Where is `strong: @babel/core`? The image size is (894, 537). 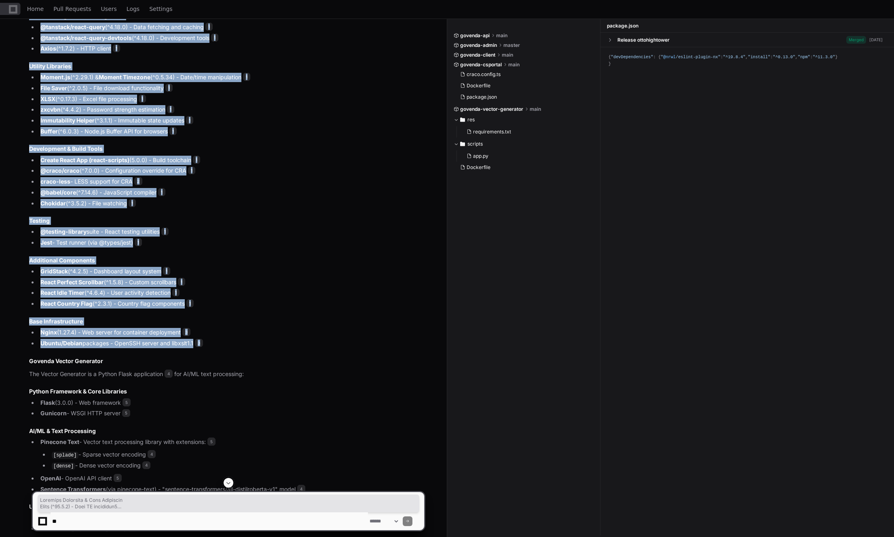 strong: @babel/core is located at coordinates (58, 192).